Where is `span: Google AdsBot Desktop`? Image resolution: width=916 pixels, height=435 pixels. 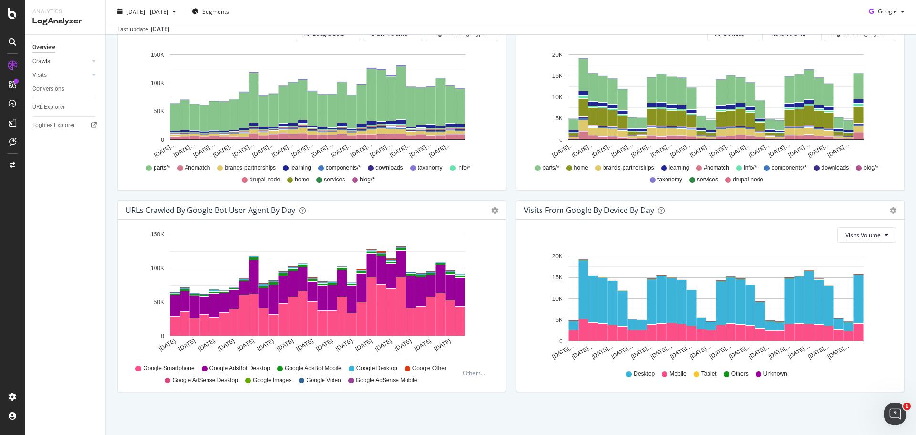 span: Google AdsBot Desktop is located at coordinates (239, 368).